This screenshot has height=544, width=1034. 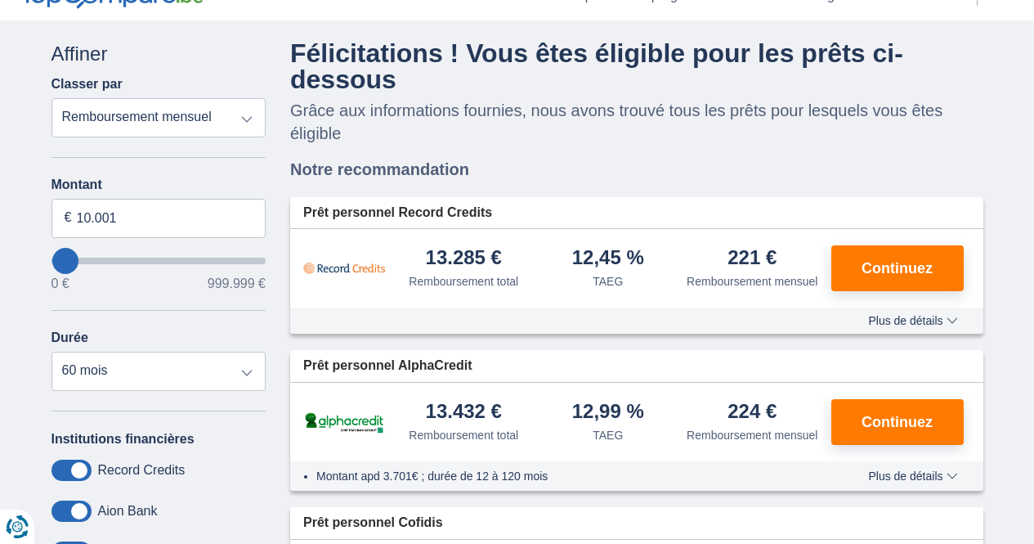 What do you see at coordinates (123, 439) in the screenshot?
I see `label: Institutions financières` at bounding box center [123, 439].